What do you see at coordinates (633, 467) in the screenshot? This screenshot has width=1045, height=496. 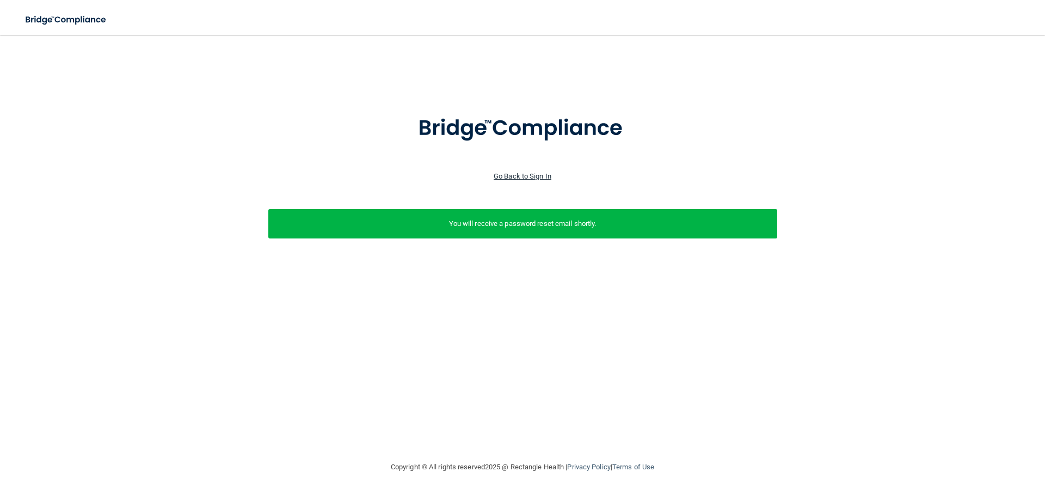 I see `a: Terms of Use` at bounding box center [633, 467].